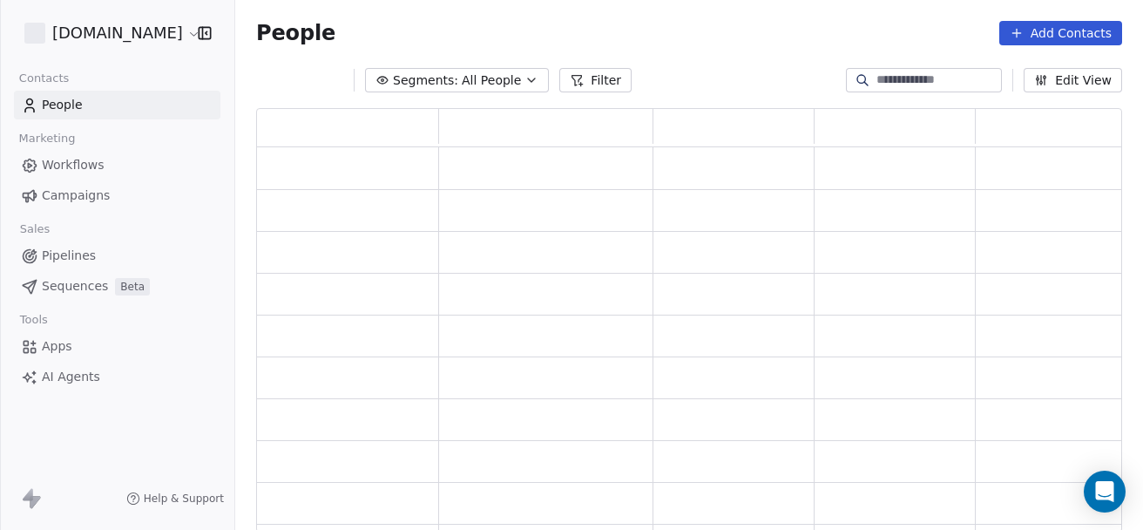 Image resolution: width=1143 pixels, height=530 pixels. I want to click on div: Open Intercom Messenger, so click(1105, 492).